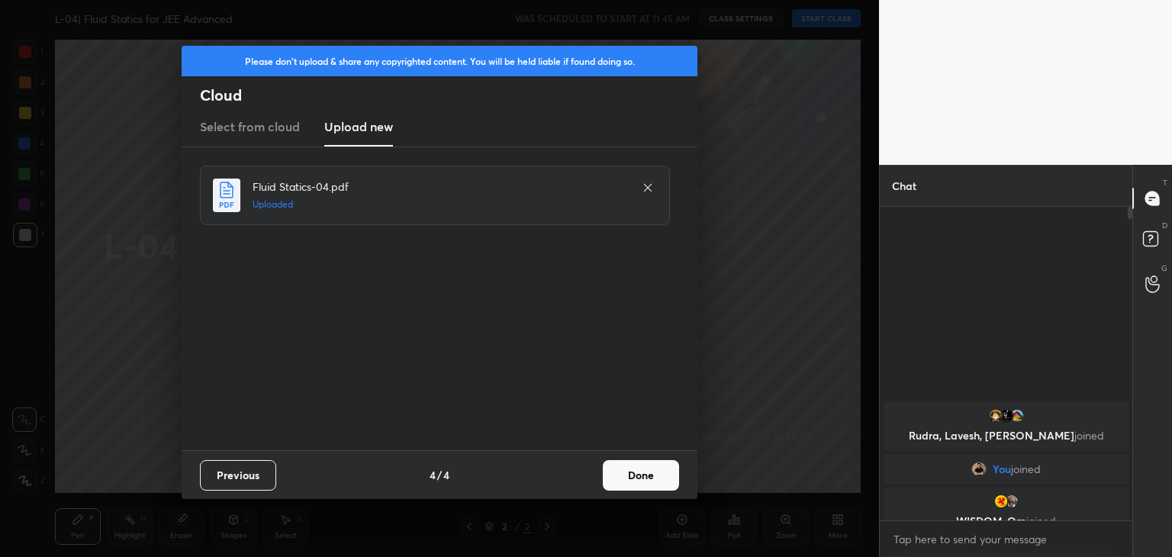 The image size is (1172, 557). I want to click on p: D, so click(1164, 225).